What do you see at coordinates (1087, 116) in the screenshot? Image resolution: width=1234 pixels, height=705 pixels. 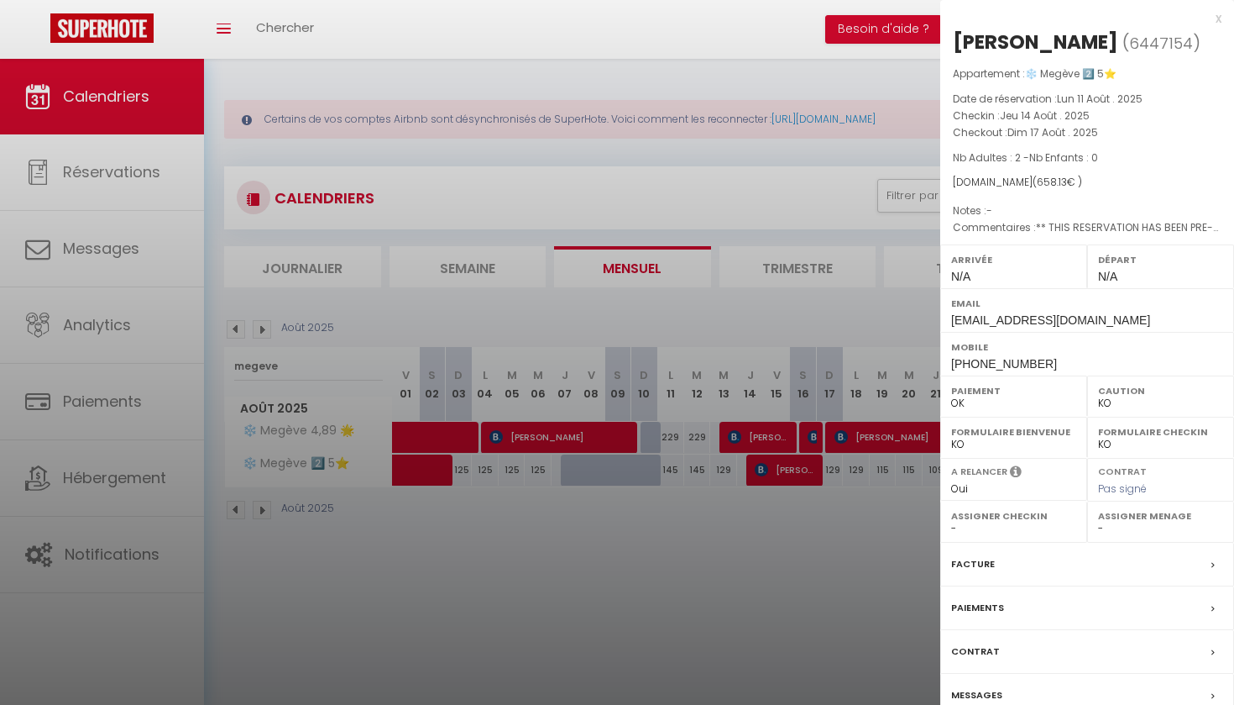 I see `p: Checkin :` at bounding box center [1087, 116].